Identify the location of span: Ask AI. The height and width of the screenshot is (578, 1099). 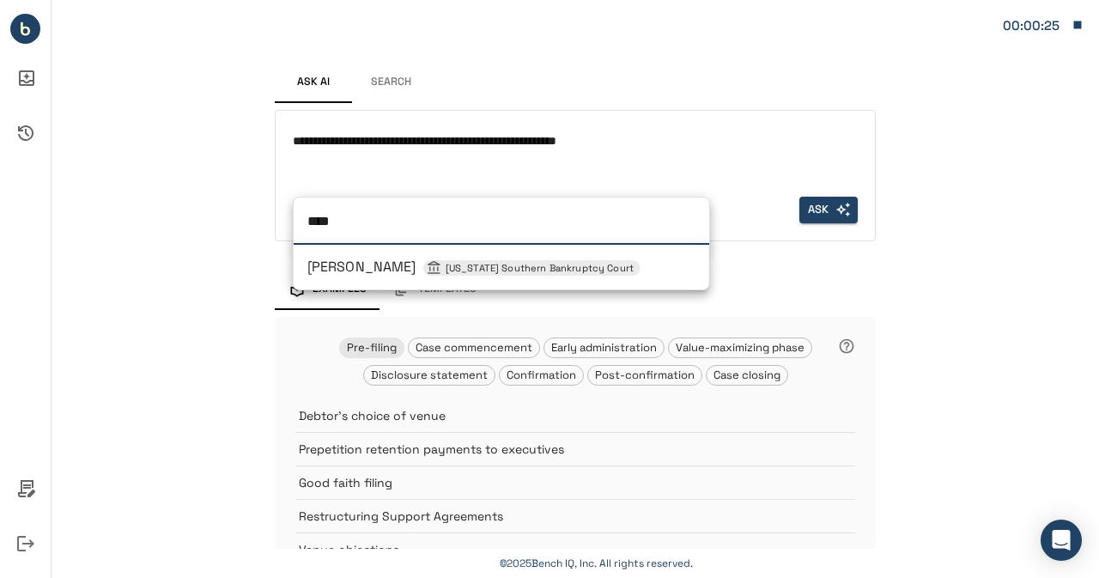
(313, 82).